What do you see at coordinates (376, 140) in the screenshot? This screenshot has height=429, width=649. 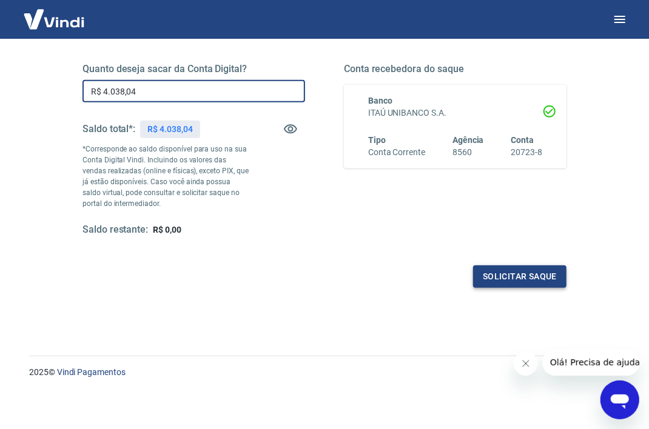 I see `span: Tipo` at bounding box center [376, 140].